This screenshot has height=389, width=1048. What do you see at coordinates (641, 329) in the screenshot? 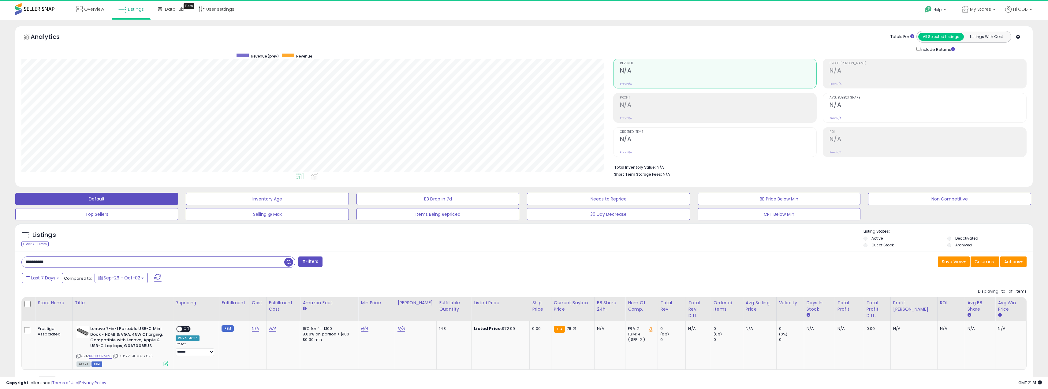
I see `div: FBA: 2` at bounding box center [641, 329].